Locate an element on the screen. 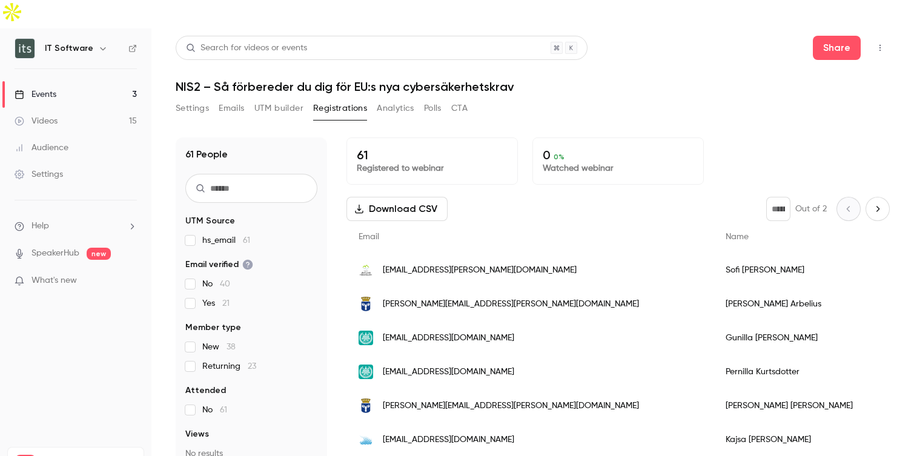 The width and height of the screenshot is (914, 456). a: SpeakerHub is located at coordinates (55, 253).